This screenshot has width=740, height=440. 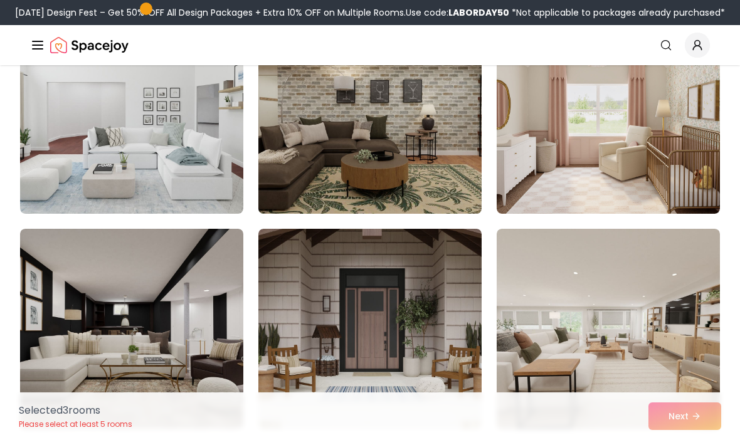 What do you see at coordinates (89, 45) in the screenshot?
I see `a: Spacejoy` at bounding box center [89, 45].